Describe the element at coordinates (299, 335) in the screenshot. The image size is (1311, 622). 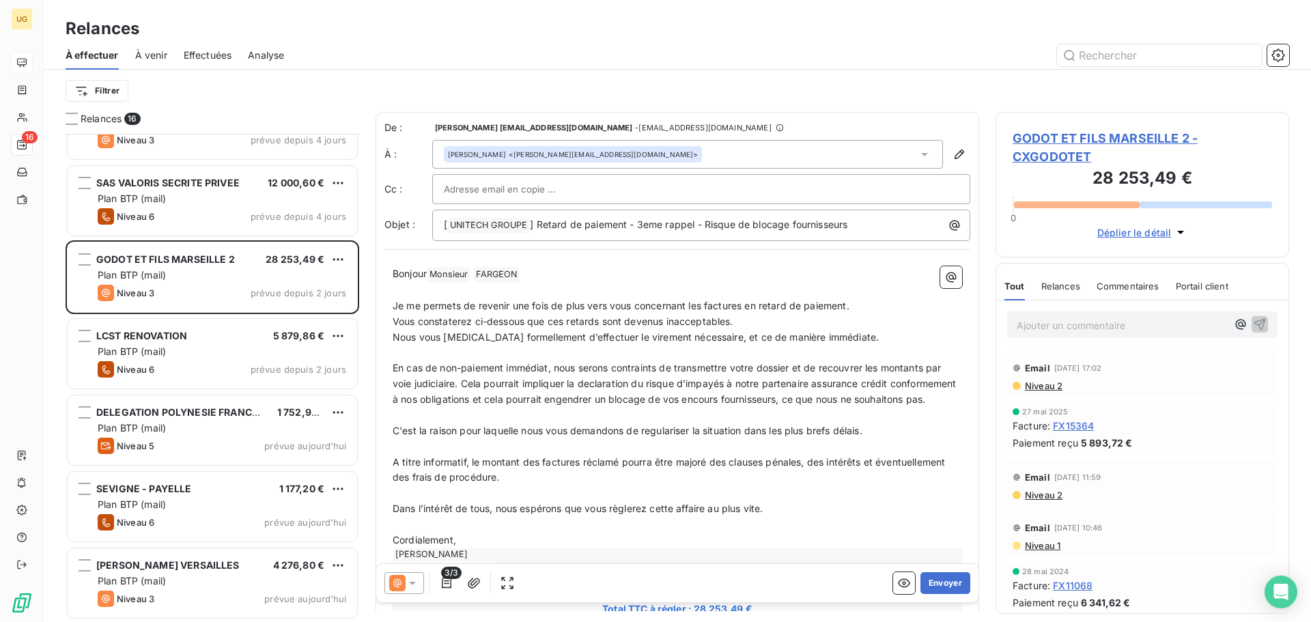
I see `span: 5 879,86 €` at that location.